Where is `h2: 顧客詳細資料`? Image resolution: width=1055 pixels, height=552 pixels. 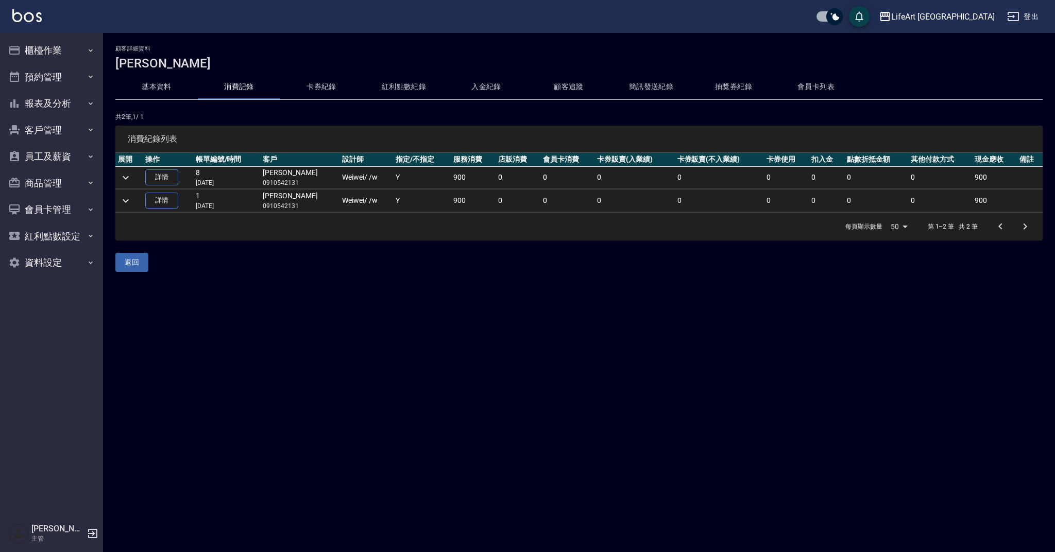
h2: 顧客詳細資料 is located at coordinates (579, 48).